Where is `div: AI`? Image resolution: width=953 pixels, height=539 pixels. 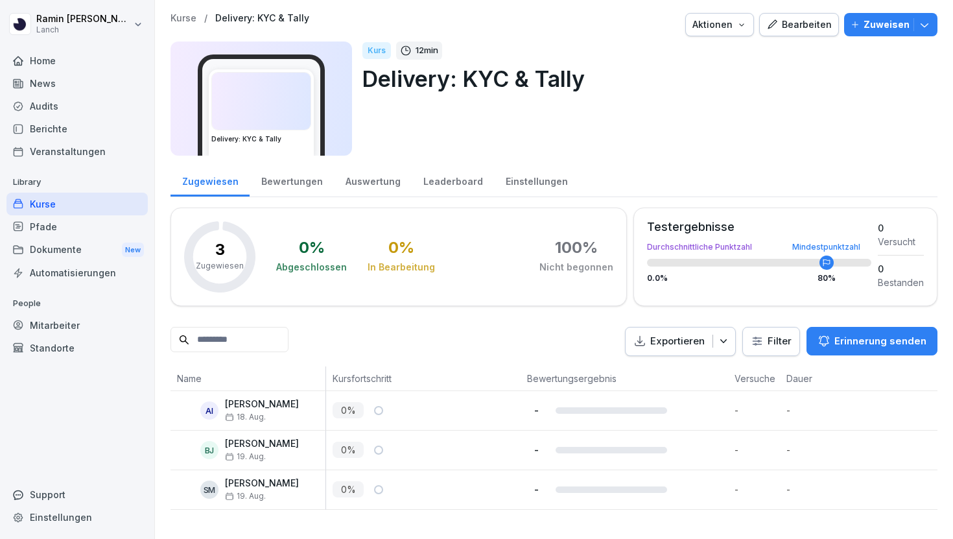 div: AI is located at coordinates (210, 411).